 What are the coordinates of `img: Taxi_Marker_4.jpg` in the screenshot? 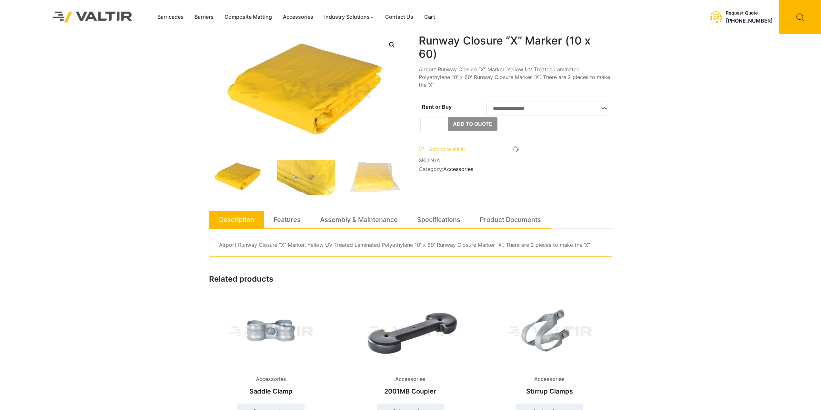 It's located at (306, 177).